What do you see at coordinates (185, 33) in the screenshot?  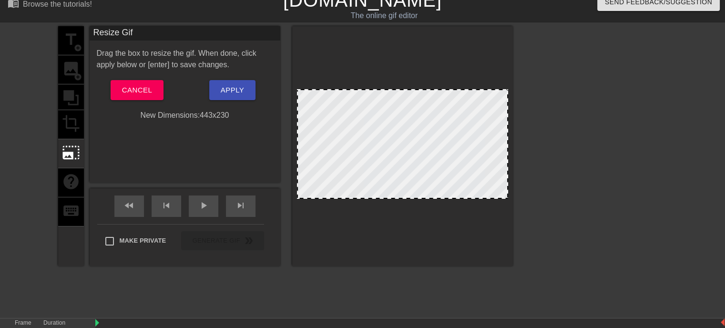 I see `div: Resize Gif` at bounding box center [185, 33].